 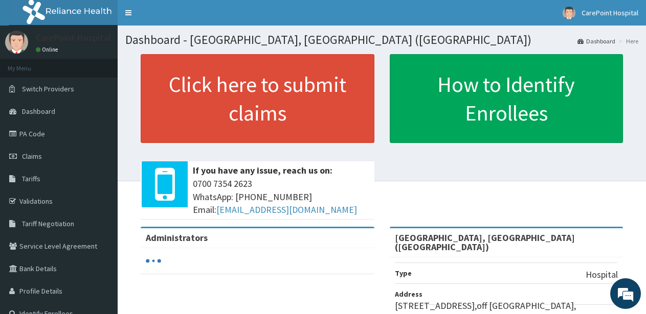 What do you see at coordinates (153, 261) in the screenshot?
I see `svg: audio-loading` at bounding box center [153, 261].